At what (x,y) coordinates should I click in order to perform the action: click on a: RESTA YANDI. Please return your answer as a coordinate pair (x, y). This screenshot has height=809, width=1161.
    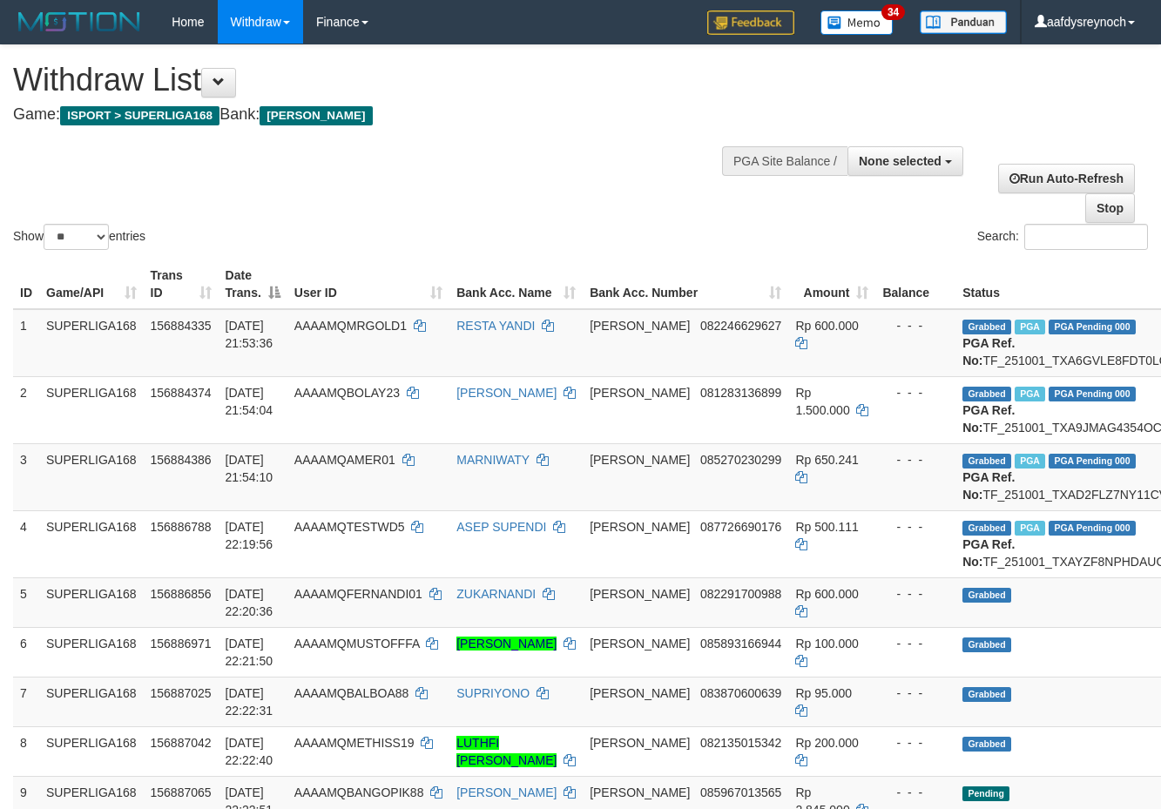
    Looking at the image, I should click on (496, 326).